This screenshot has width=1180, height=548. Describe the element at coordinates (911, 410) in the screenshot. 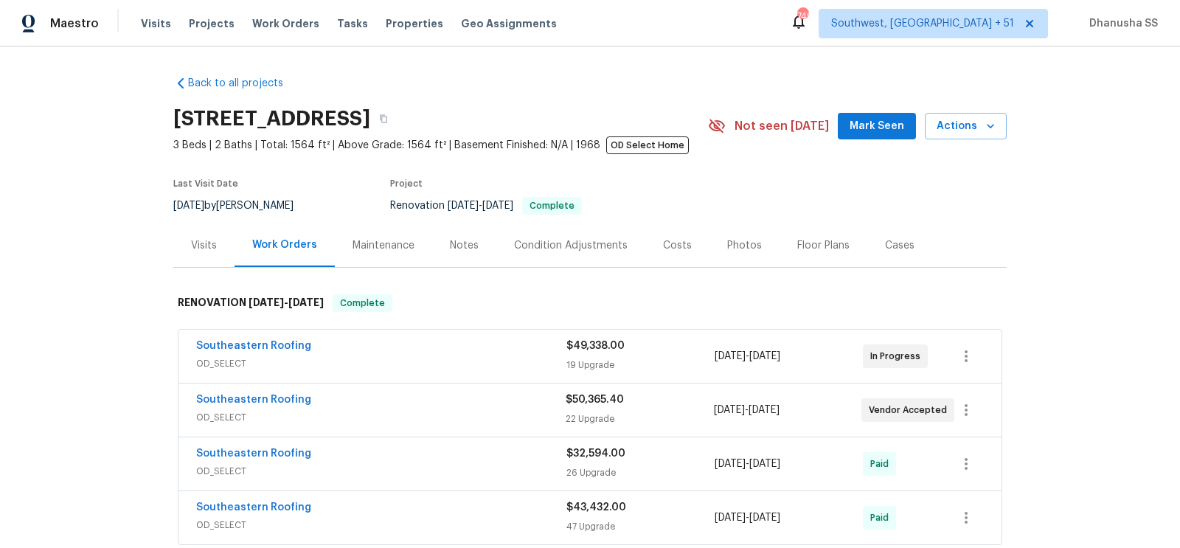

I see `span: Vendor Accepted` at that location.